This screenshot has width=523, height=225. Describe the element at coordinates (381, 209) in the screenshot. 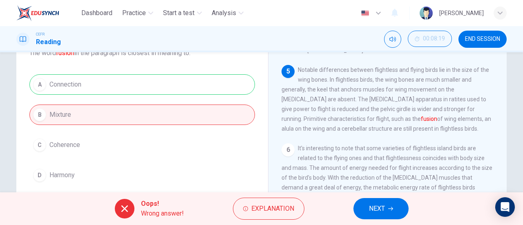

I see `button: NEXT` at that location.